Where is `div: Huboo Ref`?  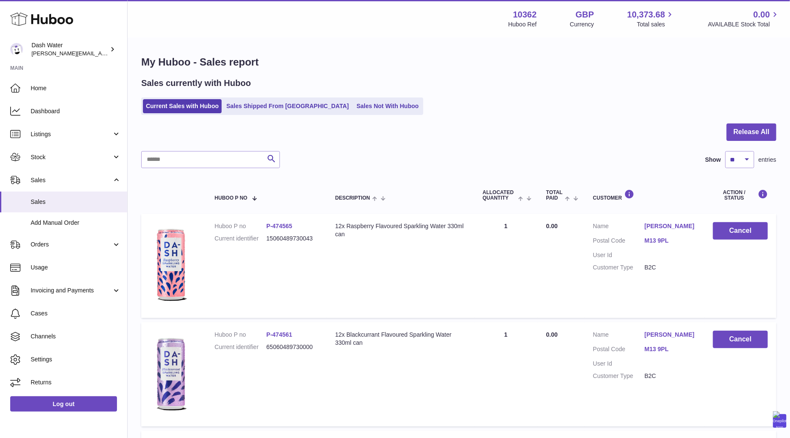
div: Huboo Ref is located at coordinates (523, 24).